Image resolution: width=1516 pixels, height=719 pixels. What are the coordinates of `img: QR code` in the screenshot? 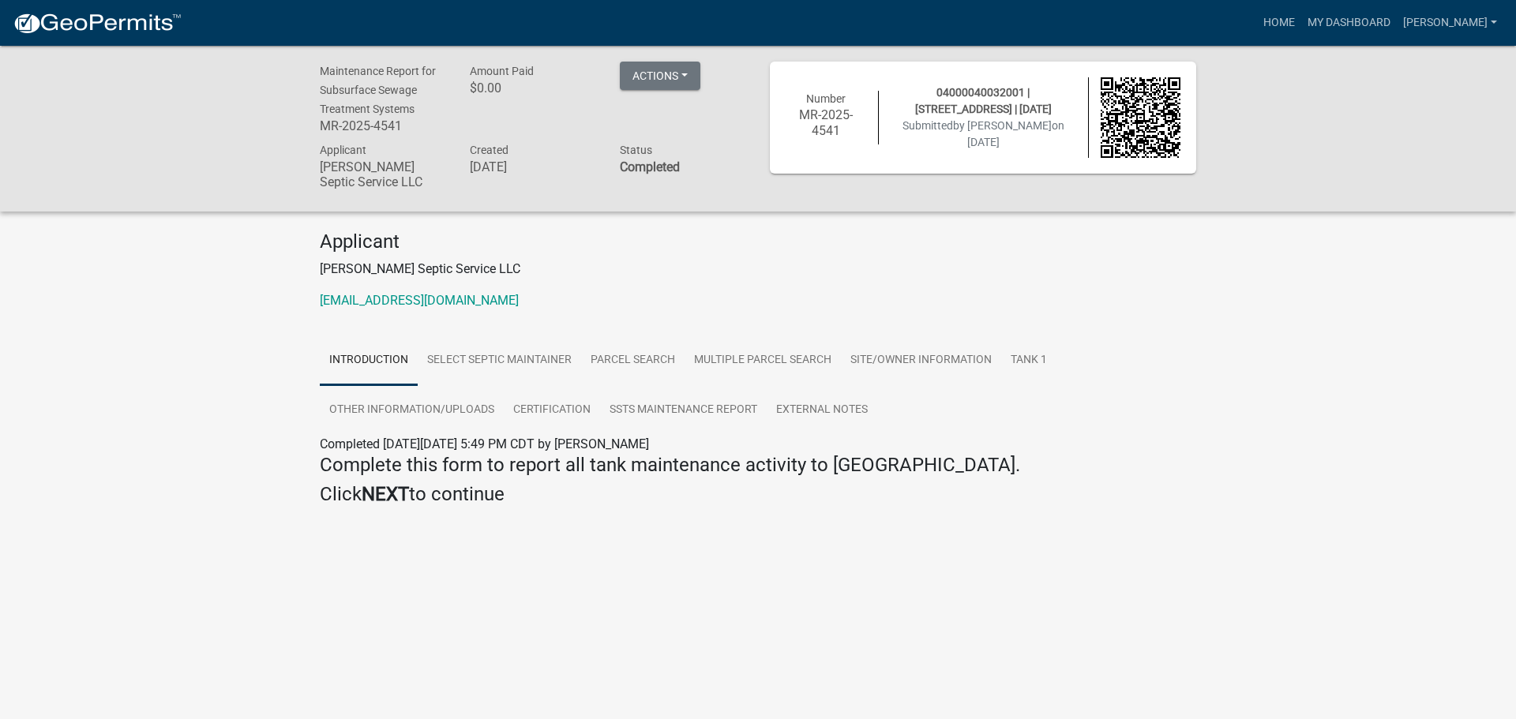 It's located at (1141, 118).